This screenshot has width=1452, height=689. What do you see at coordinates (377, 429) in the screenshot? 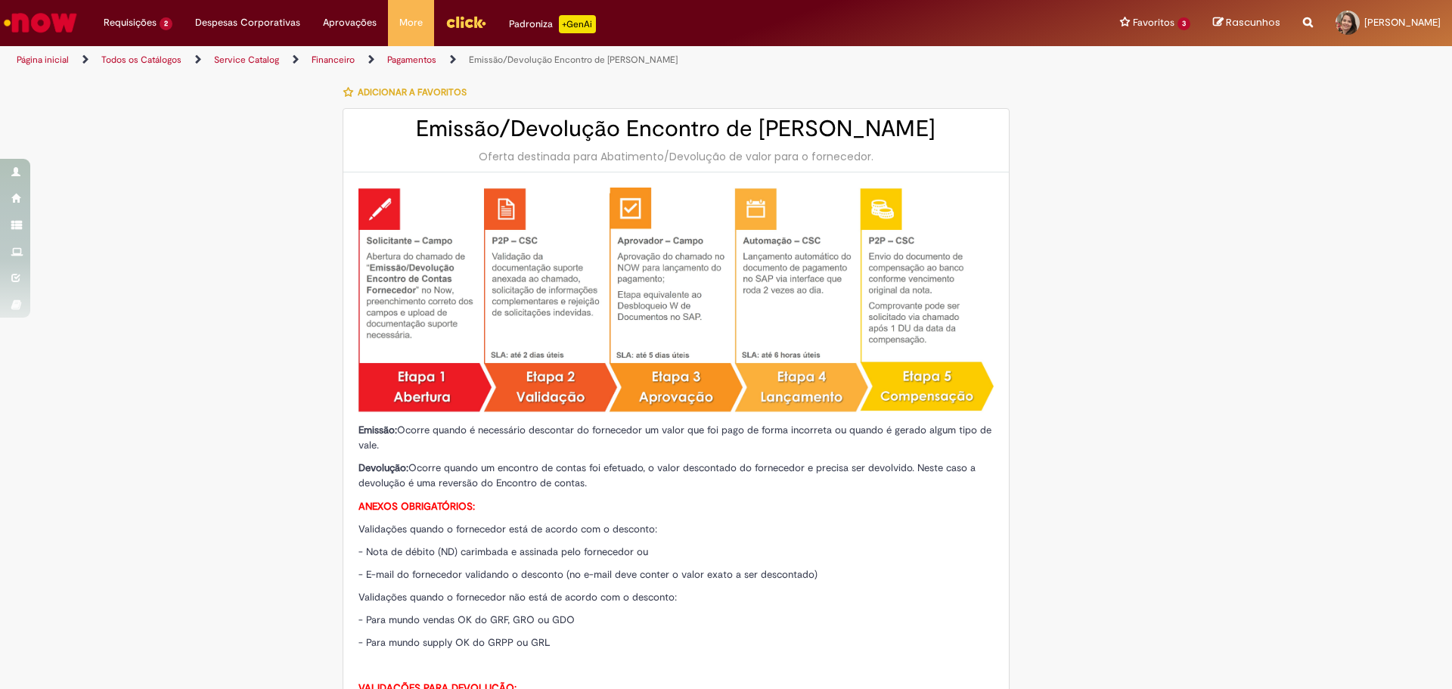
I see `strong: Emissão:` at bounding box center [377, 429].